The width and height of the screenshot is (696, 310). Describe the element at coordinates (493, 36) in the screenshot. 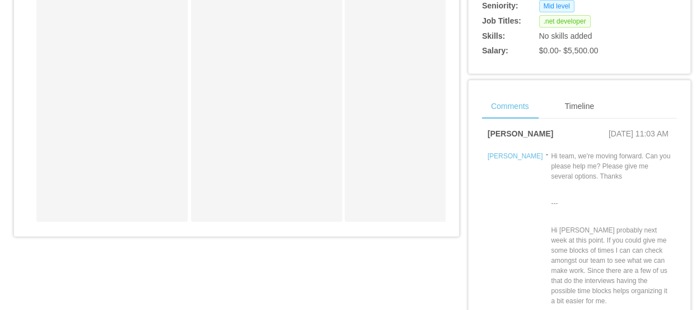

I see `b: Skills:` at that location.